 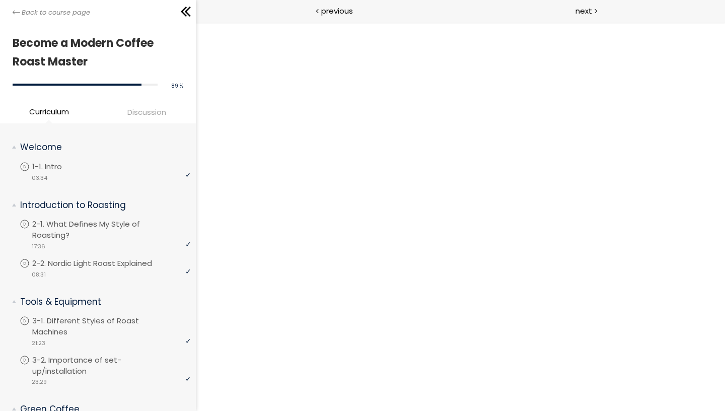 I want to click on h1: Become a Modern Coffee Roast Master, so click(x=95, y=52).